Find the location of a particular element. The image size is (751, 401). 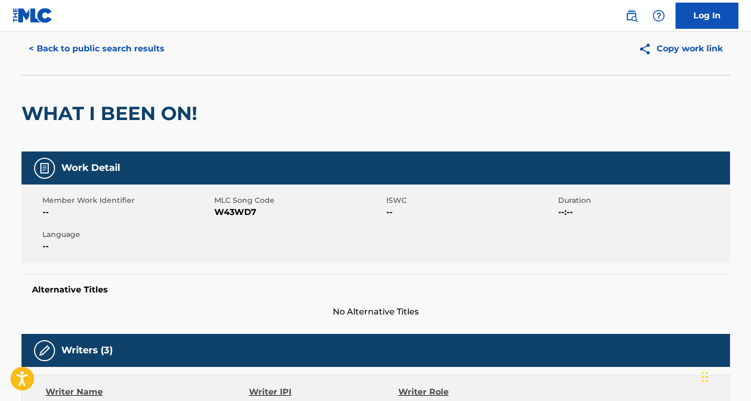

a: Public Search is located at coordinates (631, 16).